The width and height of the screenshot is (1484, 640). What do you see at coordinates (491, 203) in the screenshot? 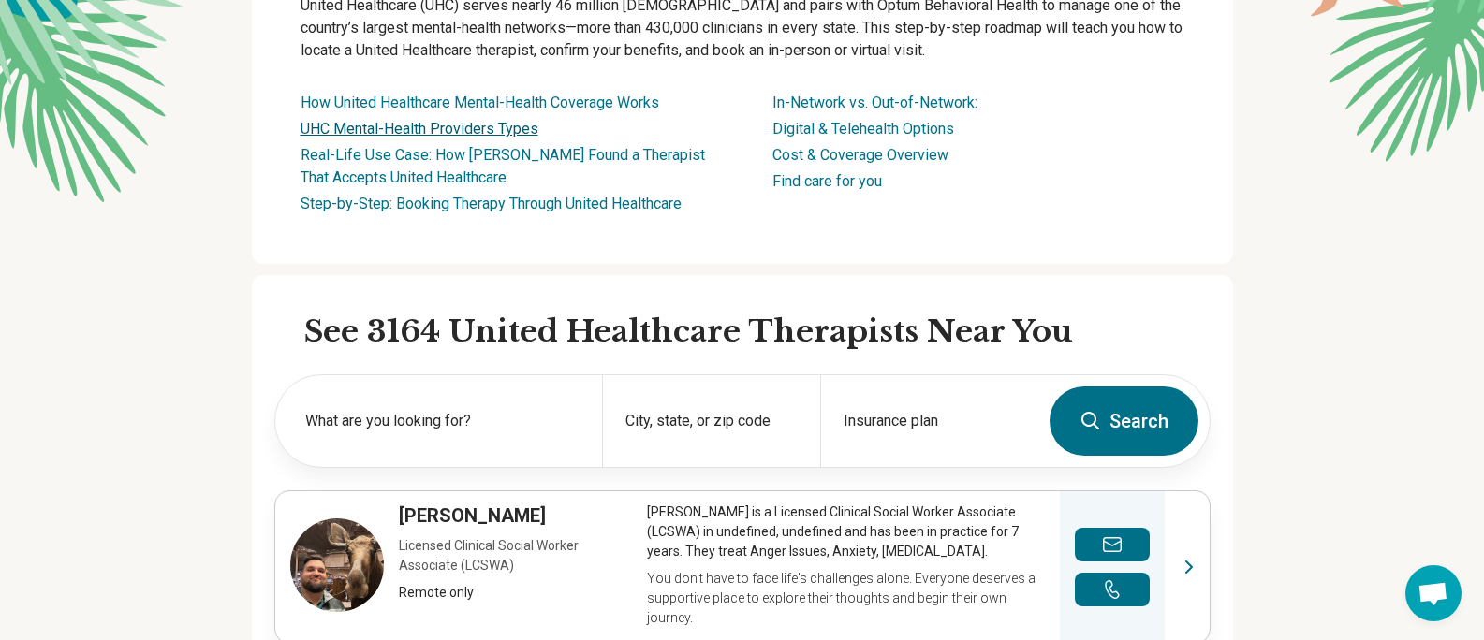
I see `a: Step-by-Step: Booking Therapy Through United Healthcare` at bounding box center [491, 203].